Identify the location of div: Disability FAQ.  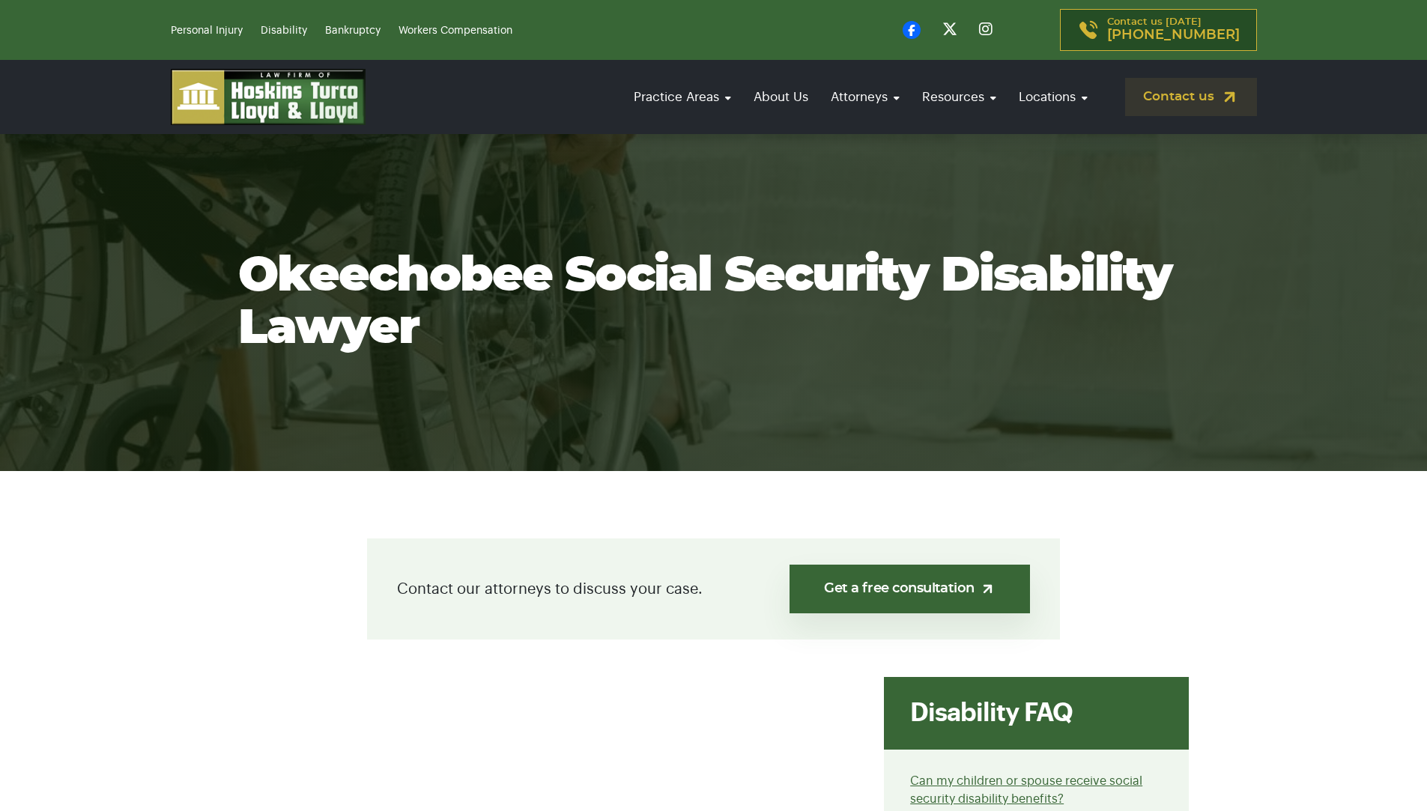
(1036, 713).